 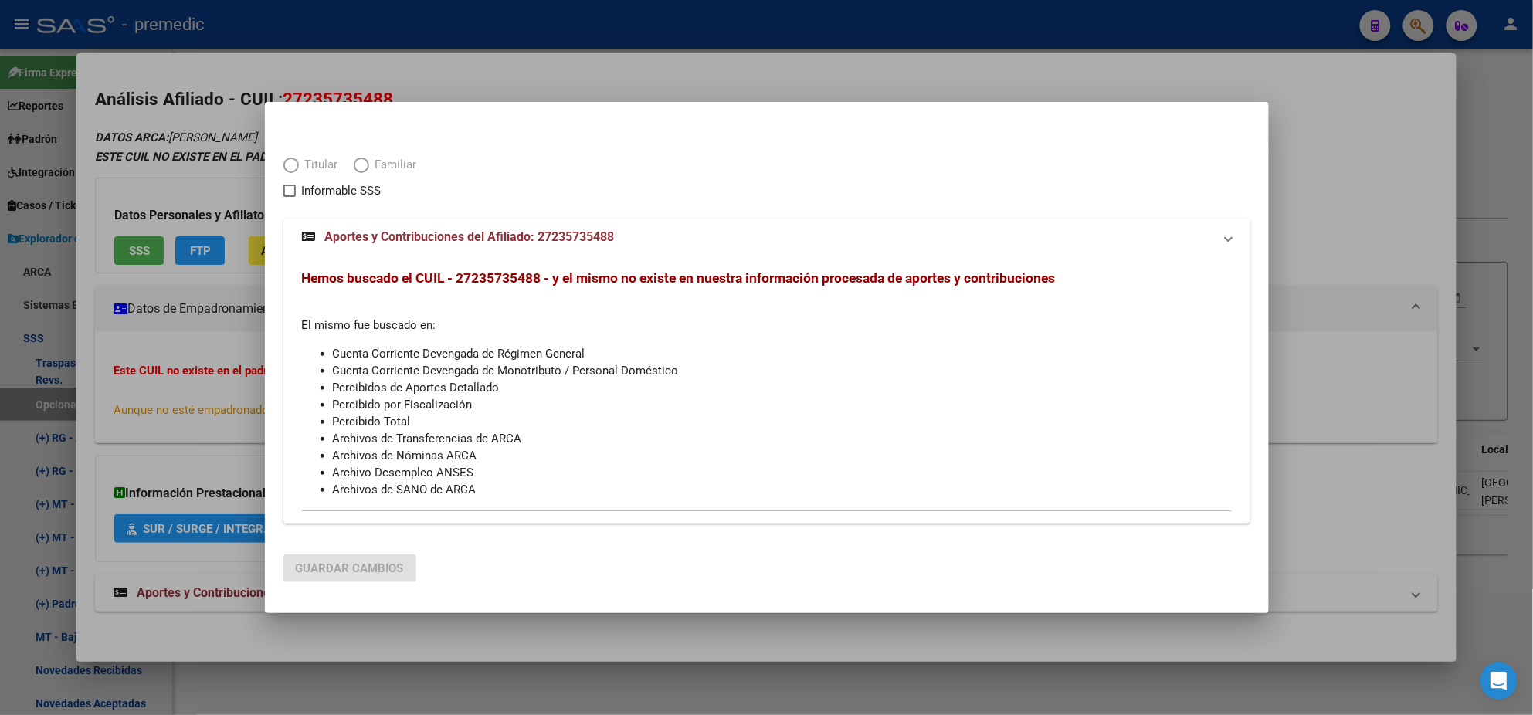 What do you see at coordinates (782, 473) in the screenshot?
I see `li: Archivo Desempleo ANSES` at bounding box center [782, 473].